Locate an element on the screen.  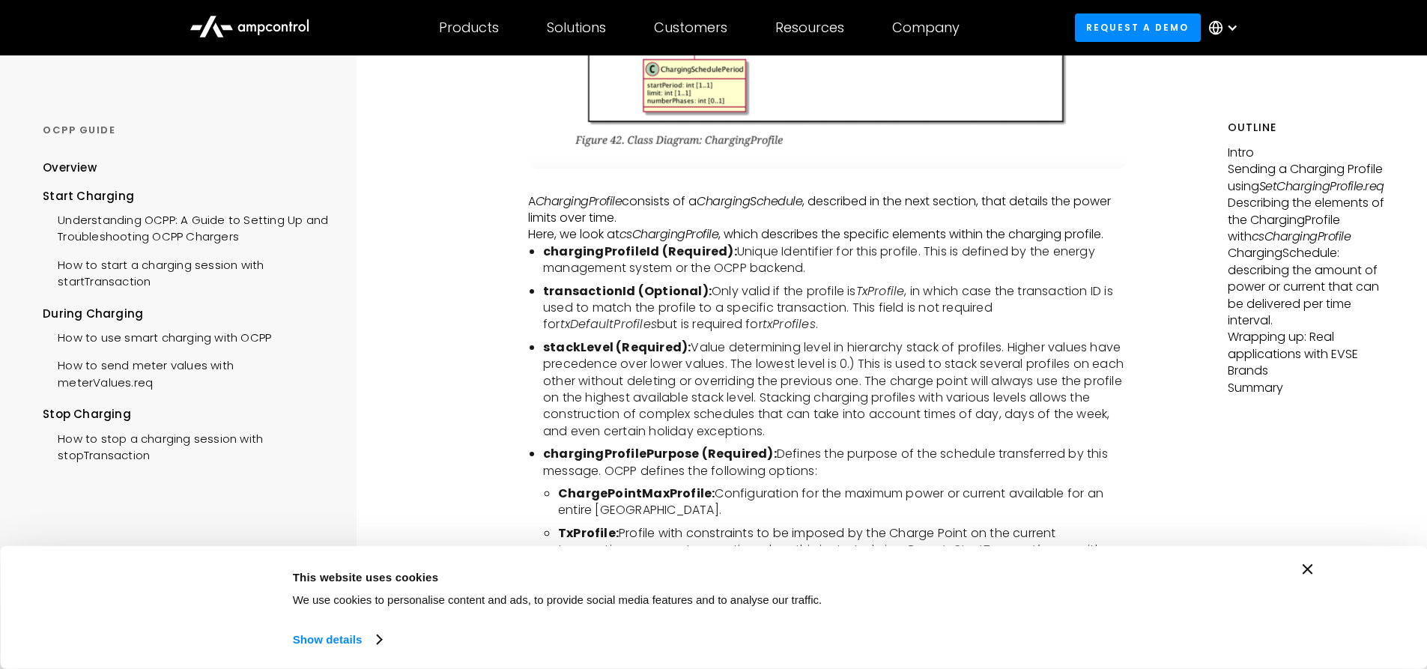
b: transactionId (Optional): is located at coordinates (627, 291).